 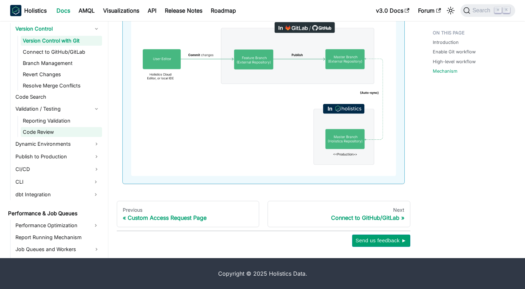 What do you see at coordinates (58, 157) in the screenshot?
I see `a: Publish to Production` at bounding box center [58, 157].